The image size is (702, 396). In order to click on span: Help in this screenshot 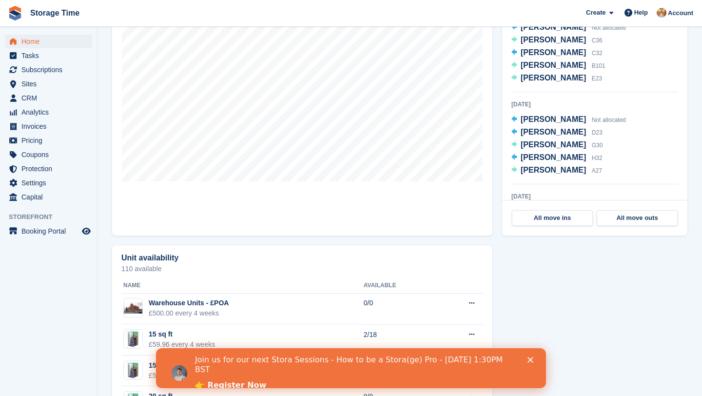, I will do `click(641, 13)`.